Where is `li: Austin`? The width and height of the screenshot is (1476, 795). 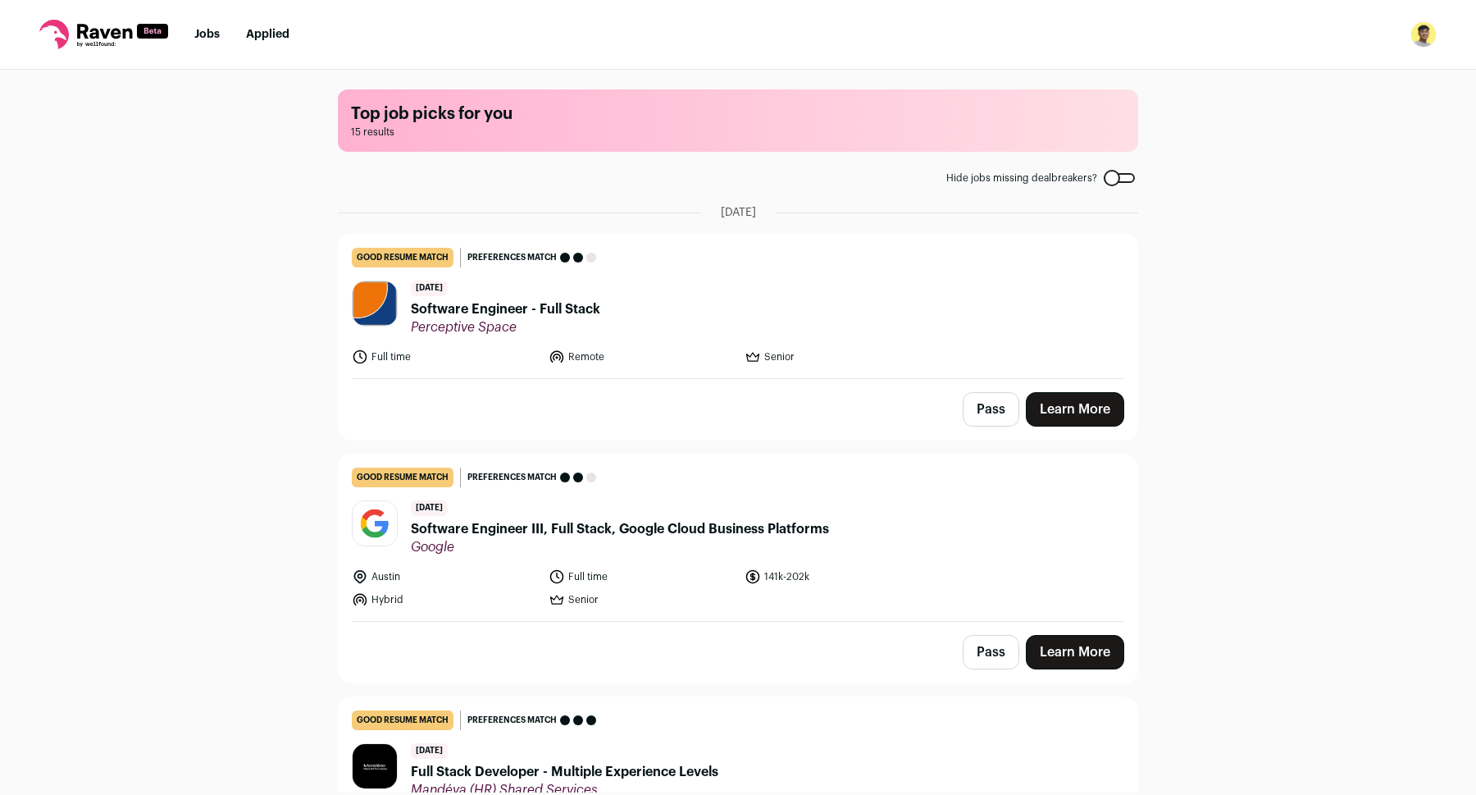
li: Austin is located at coordinates (445, 576).